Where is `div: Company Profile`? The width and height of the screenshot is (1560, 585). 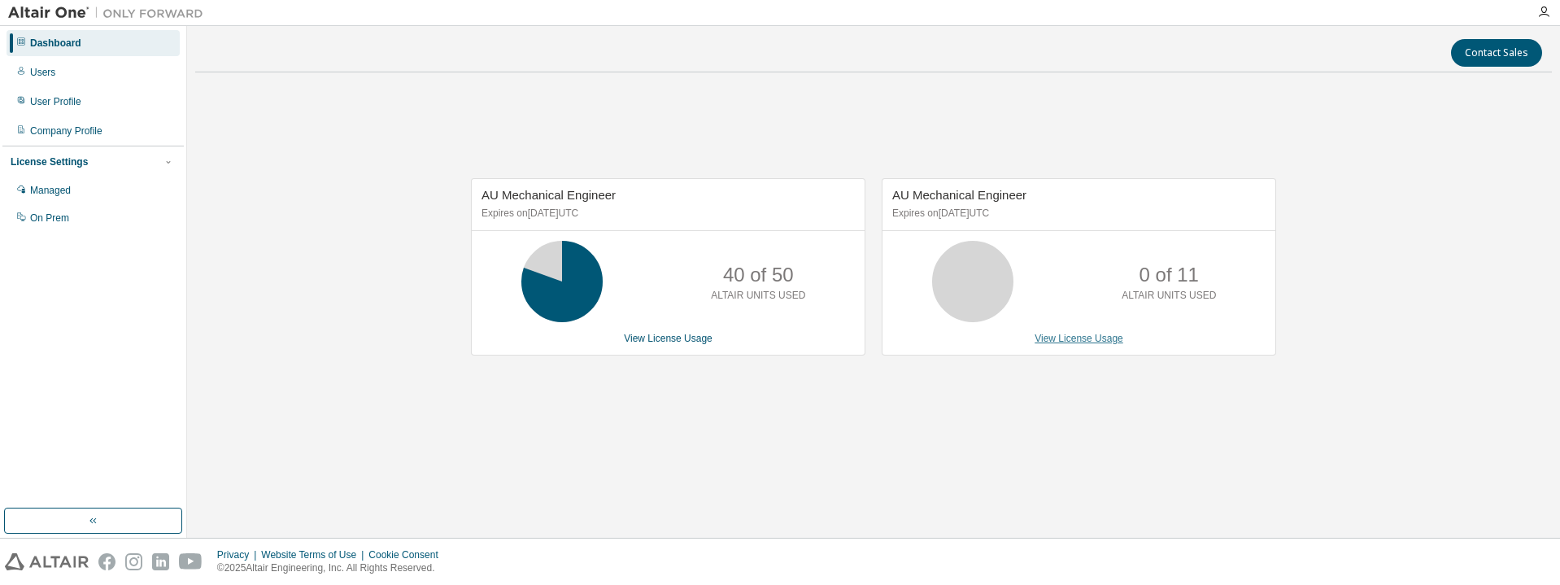 div: Company Profile is located at coordinates (66, 131).